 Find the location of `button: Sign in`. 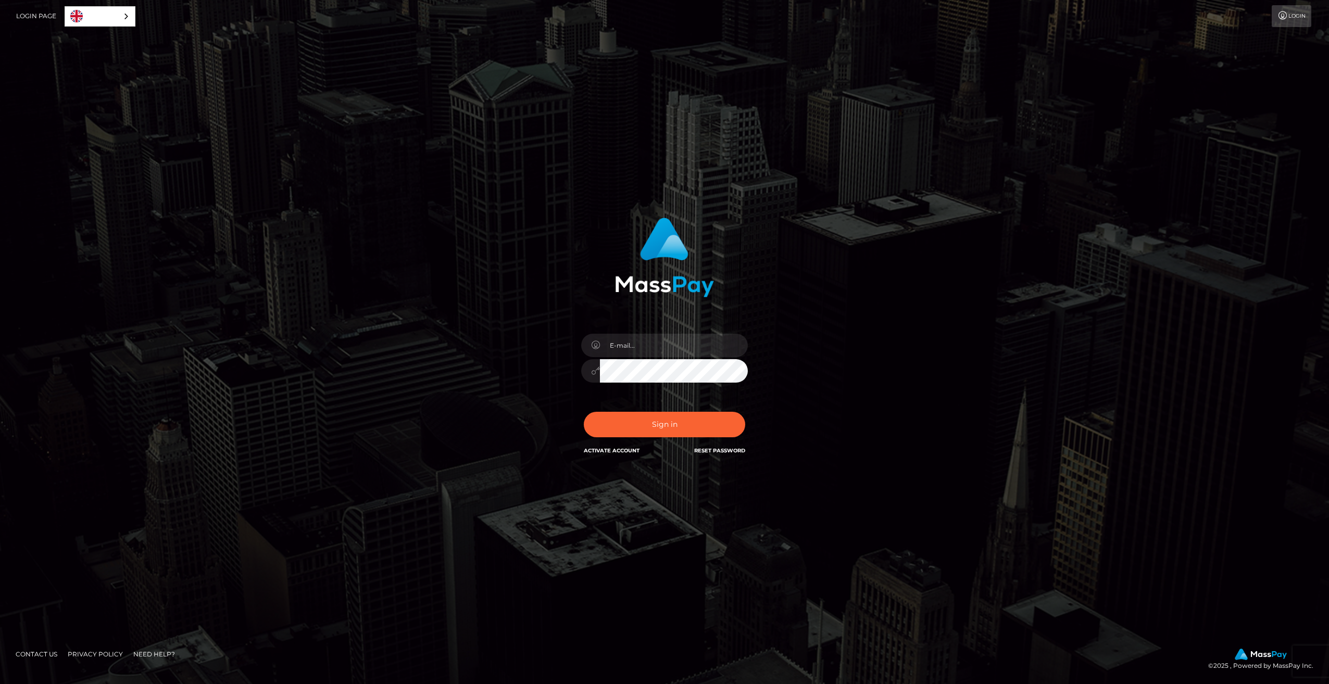

button: Sign in is located at coordinates (665, 424).